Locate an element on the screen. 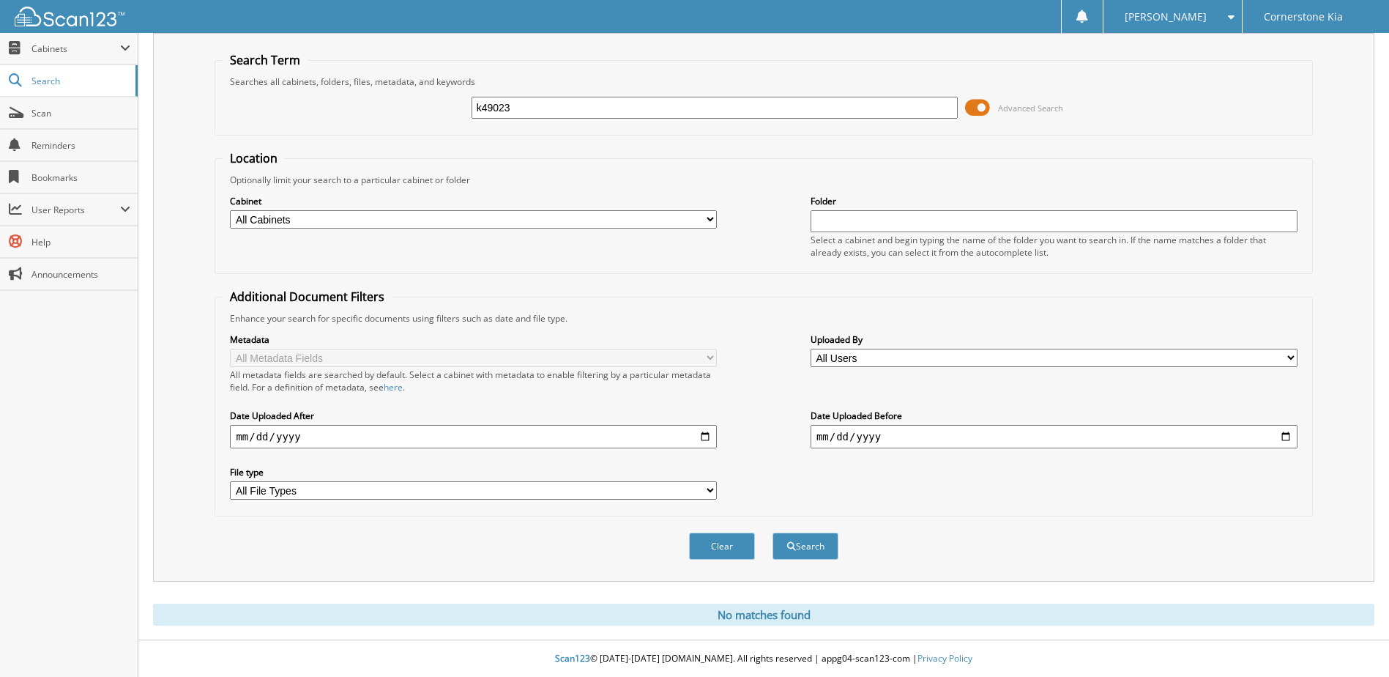 This screenshot has height=677, width=1389. div: All metadata fields are searched by default. Select a cabinet with metadata to enable filtering b... is located at coordinates (473, 381).